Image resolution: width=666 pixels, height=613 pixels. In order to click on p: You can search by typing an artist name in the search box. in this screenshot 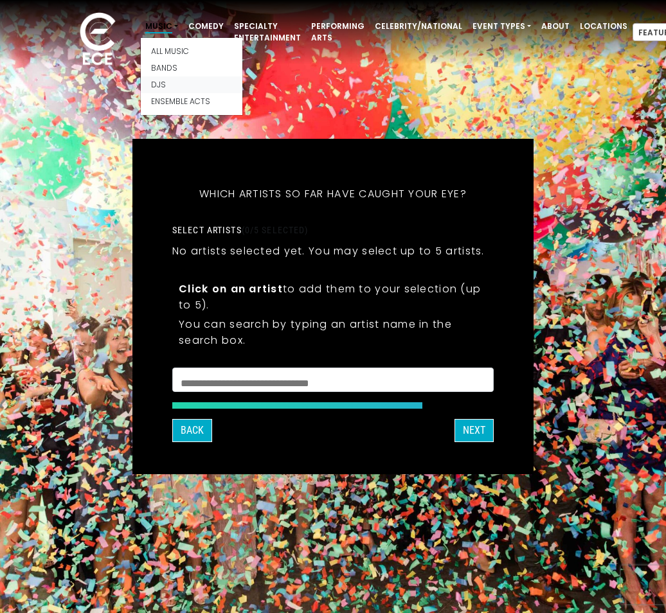, I will do `click(333, 332)`.